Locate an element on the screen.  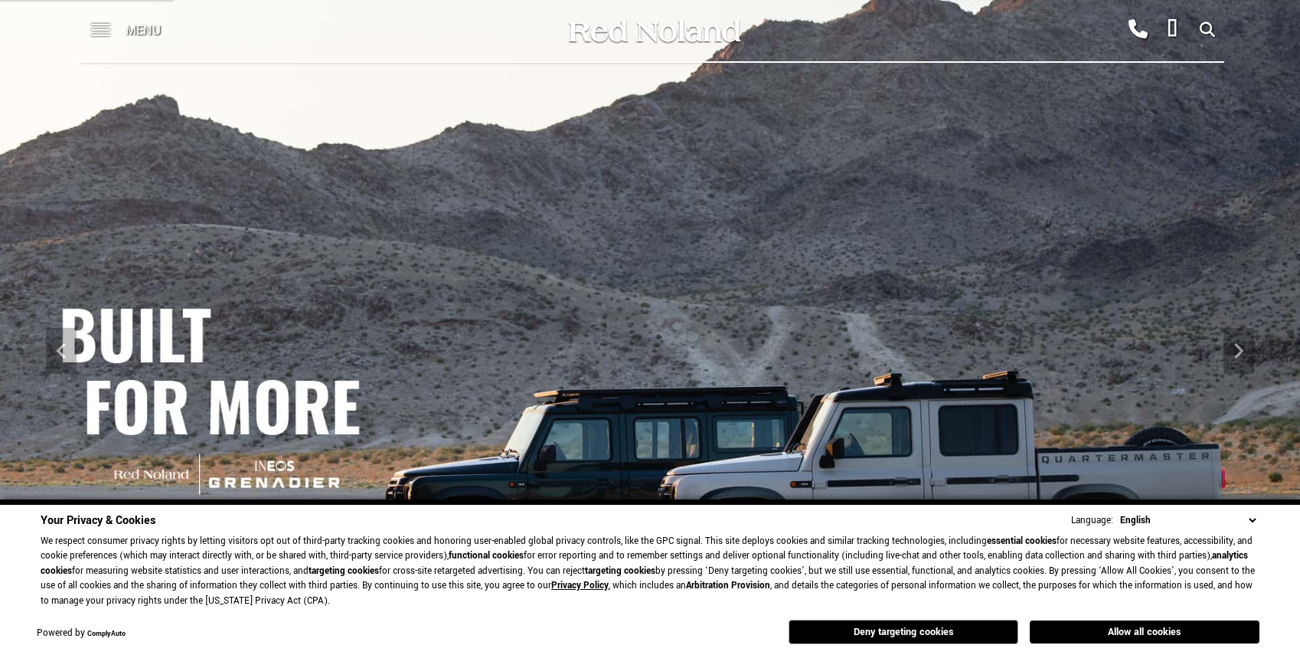
button: Deny targeting cookies is located at coordinates (904, 632).